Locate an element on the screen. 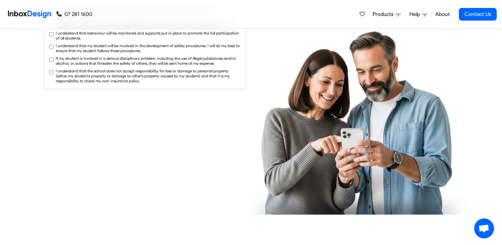 The image size is (502, 245). a: Help is located at coordinates (418, 14).